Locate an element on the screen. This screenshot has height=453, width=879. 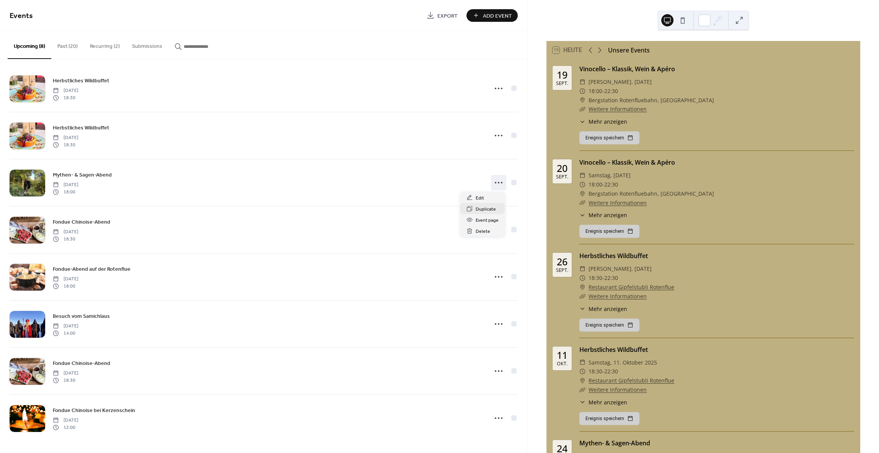
div: 20 is located at coordinates (562, 168).